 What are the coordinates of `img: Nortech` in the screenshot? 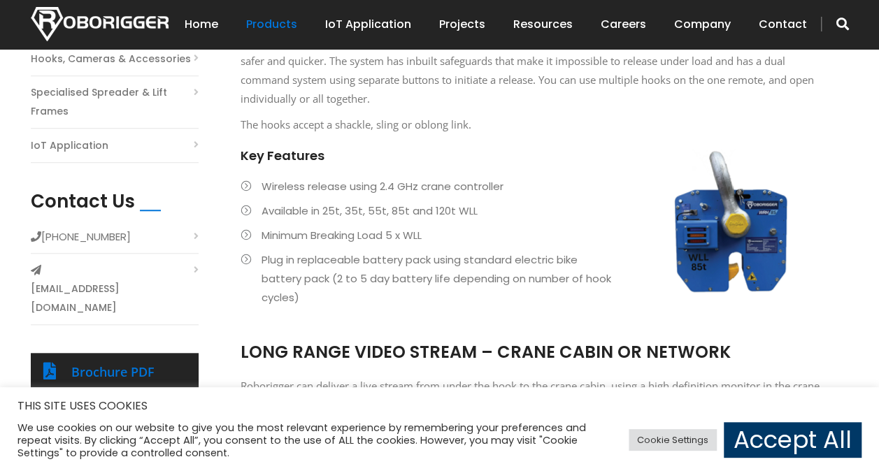 It's located at (99, 24).